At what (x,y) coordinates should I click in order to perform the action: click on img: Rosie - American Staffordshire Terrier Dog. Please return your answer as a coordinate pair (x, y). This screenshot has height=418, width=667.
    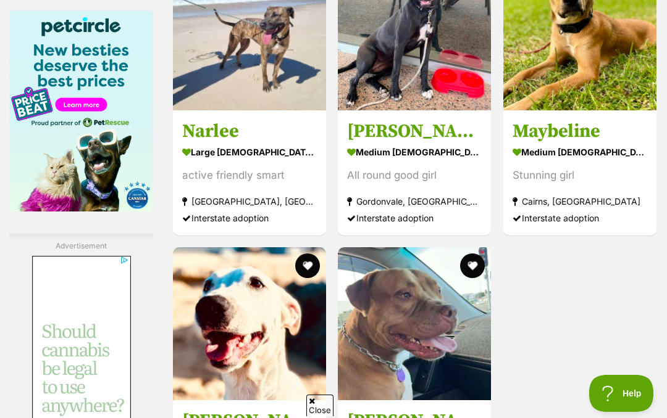
    Looking at the image, I should click on (414, 324).